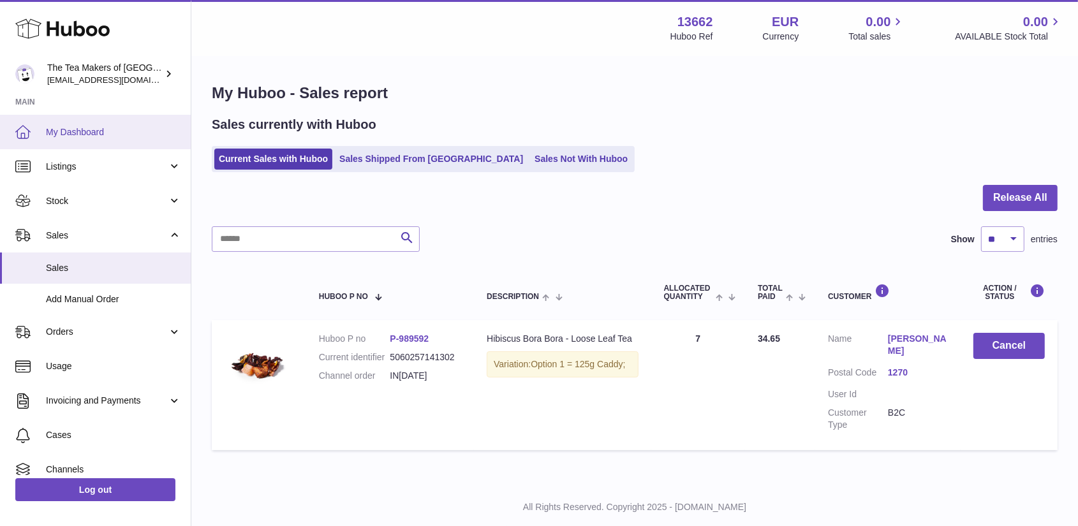 This screenshot has height=526, width=1078. I want to click on dt: Channel order, so click(355, 376).